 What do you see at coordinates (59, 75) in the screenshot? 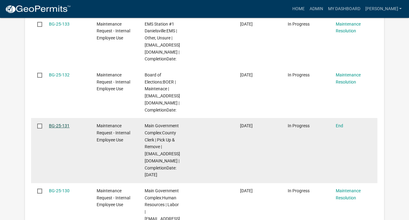
I see `a: BG-25-132` at bounding box center [59, 75].